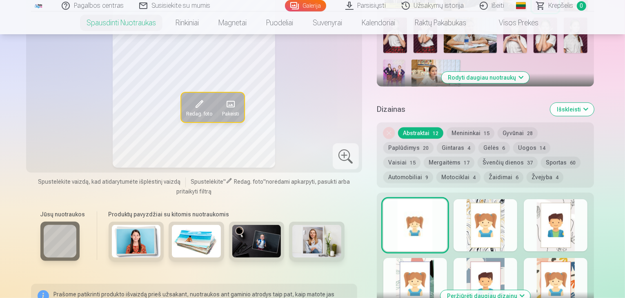 This screenshot has height=298, width=625. I want to click on button: Gintaras4, so click(456, 148).